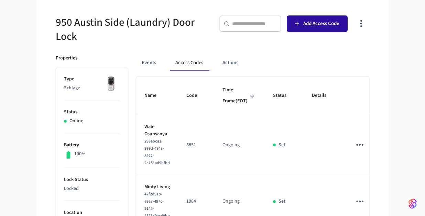 The image size is (425, 216). What do you see at coordinates (92, 145) in the screenshot?
I see `p: Battery` at bounding box center [92, 145].